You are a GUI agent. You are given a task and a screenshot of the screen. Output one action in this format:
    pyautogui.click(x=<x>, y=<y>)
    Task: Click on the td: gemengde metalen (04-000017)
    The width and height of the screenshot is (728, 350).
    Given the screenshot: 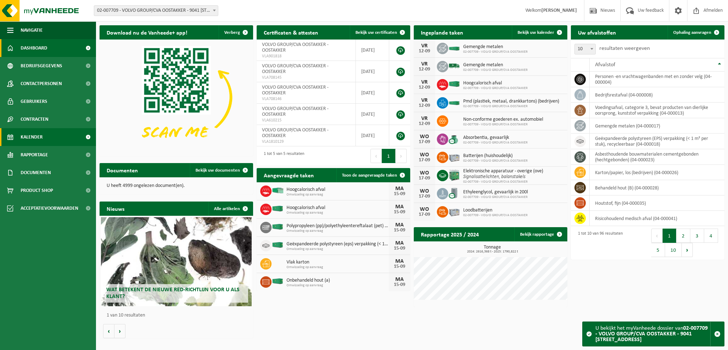 What is the action you would take?
    pyautogui.click(x=657, y=126)
    